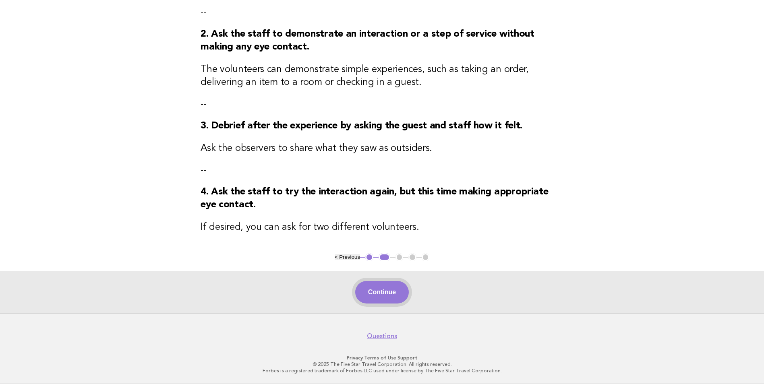 Image resolution: width=764 pixels, height=384 pixels. Describe the element at coordinates (382, 292) in the screenshot. I see `button: Continue` at that location.